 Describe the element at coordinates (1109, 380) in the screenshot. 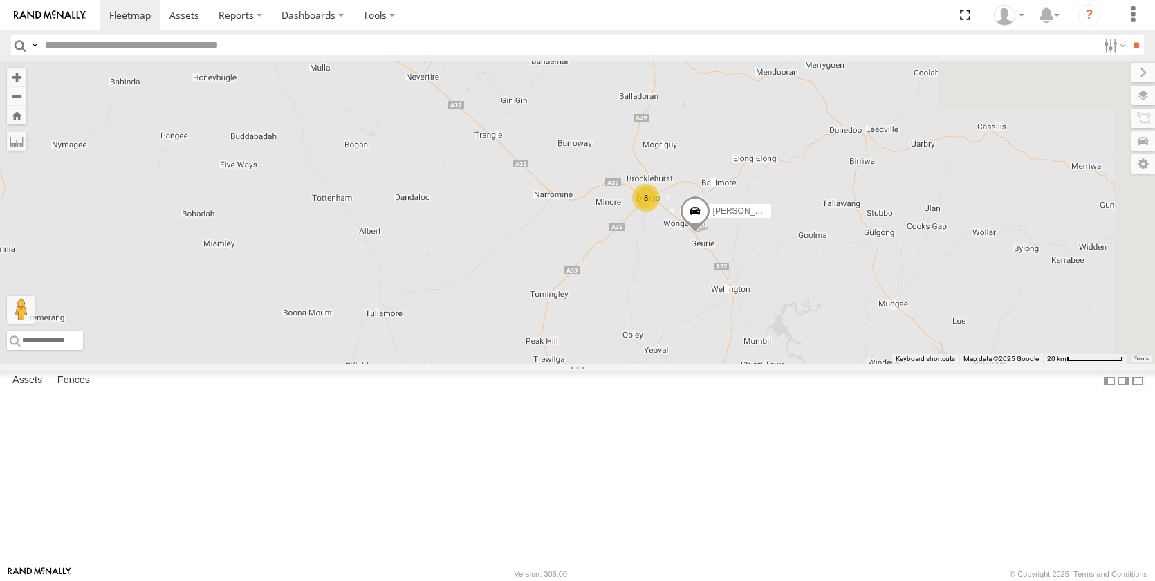

I see `label: Dock Summary Table to the Left` at that location.